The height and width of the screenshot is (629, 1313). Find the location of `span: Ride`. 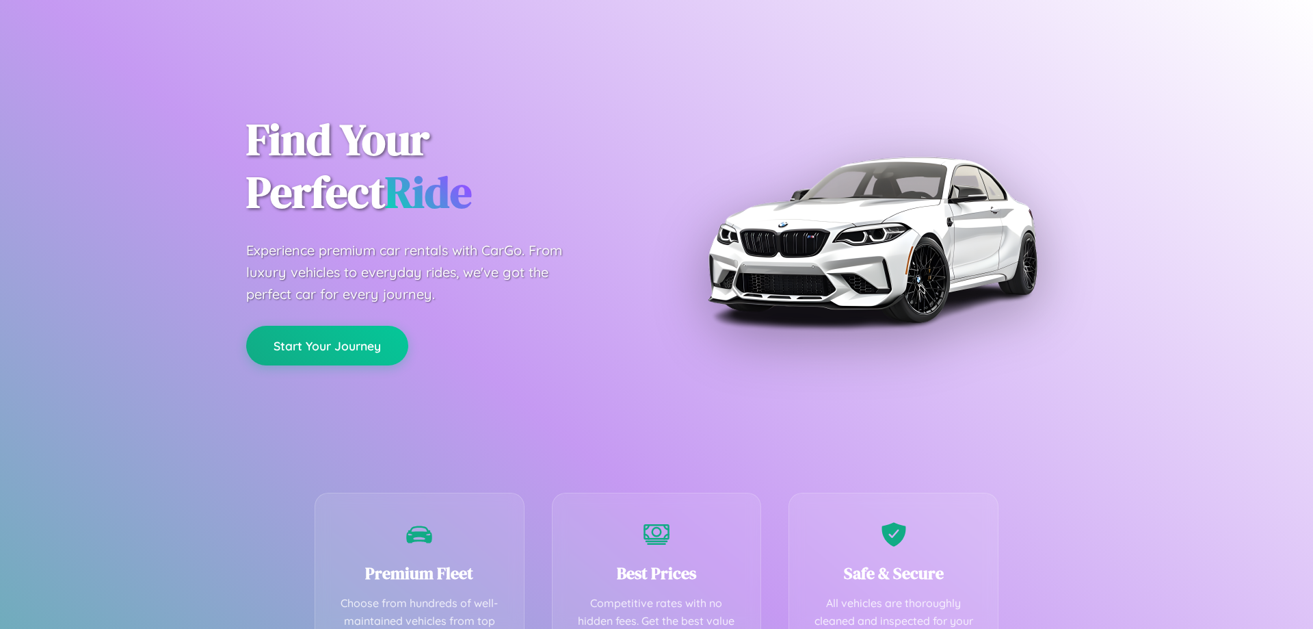

span: Ride is located at coordinates (428, 192).